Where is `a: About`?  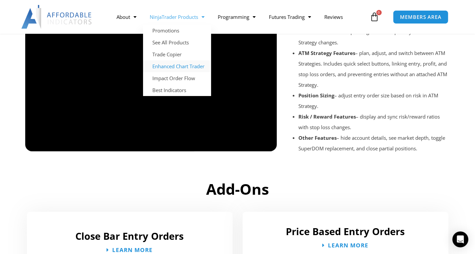
a: About is located at coordinates (126, 17).